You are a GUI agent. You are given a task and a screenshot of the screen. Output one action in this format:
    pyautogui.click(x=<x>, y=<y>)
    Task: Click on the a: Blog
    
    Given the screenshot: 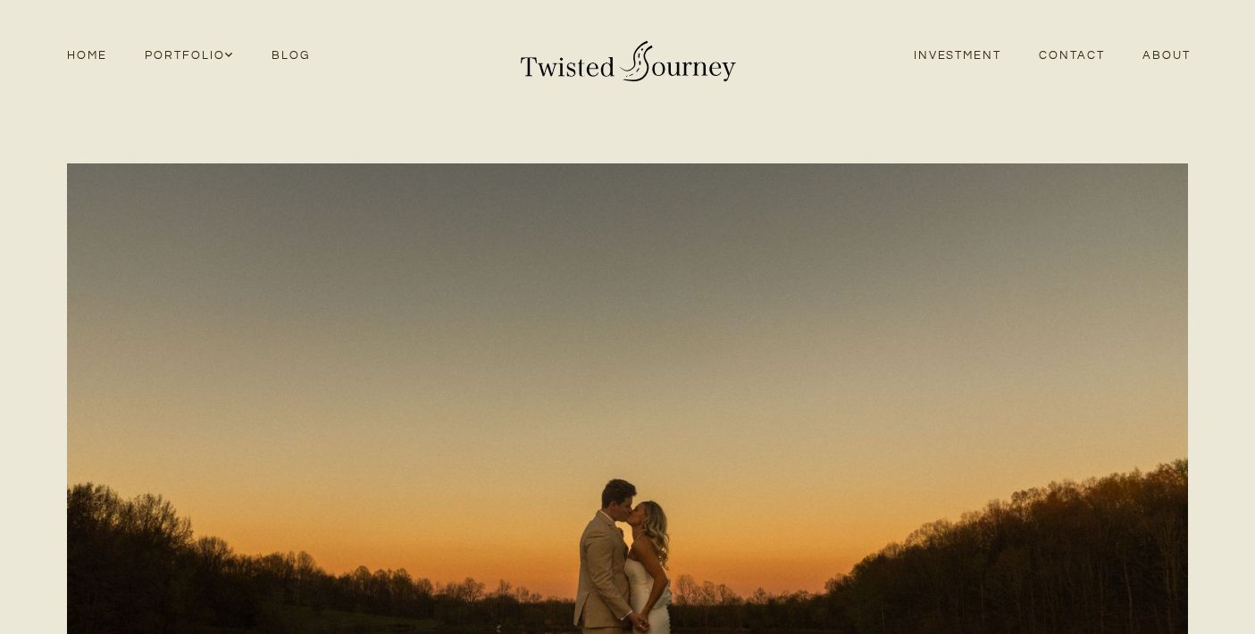 What is the action you would take?
    pyautogui.click(x=290, y=55)
    